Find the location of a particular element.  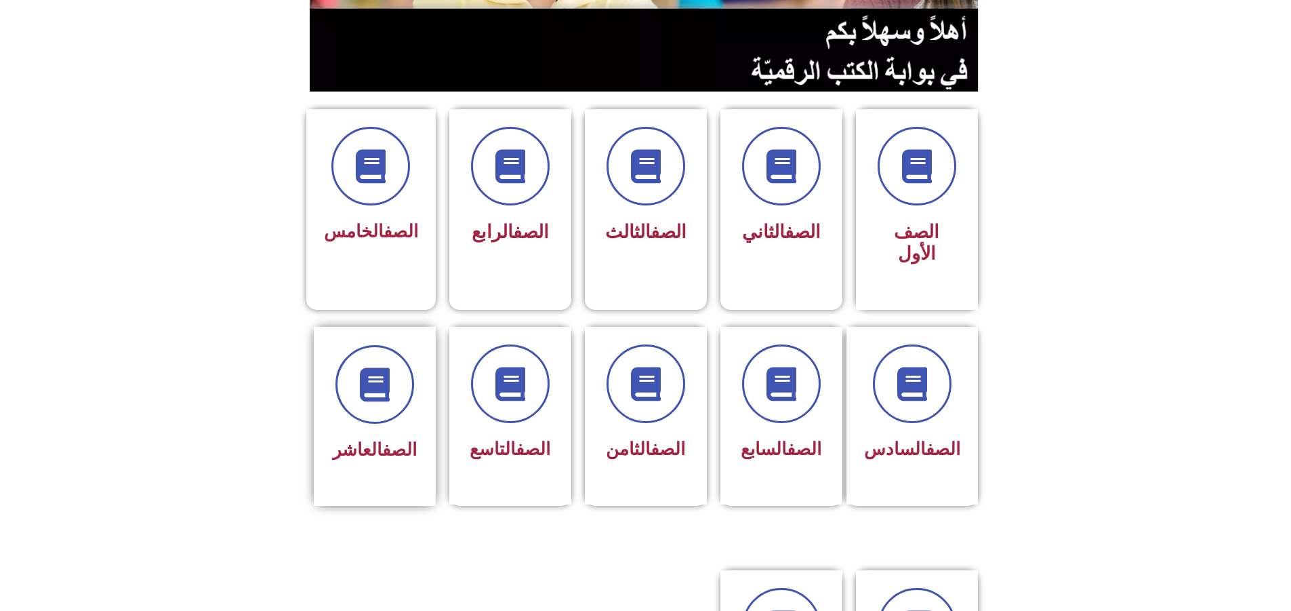

span: السابع is located at coordinates (781, 449).